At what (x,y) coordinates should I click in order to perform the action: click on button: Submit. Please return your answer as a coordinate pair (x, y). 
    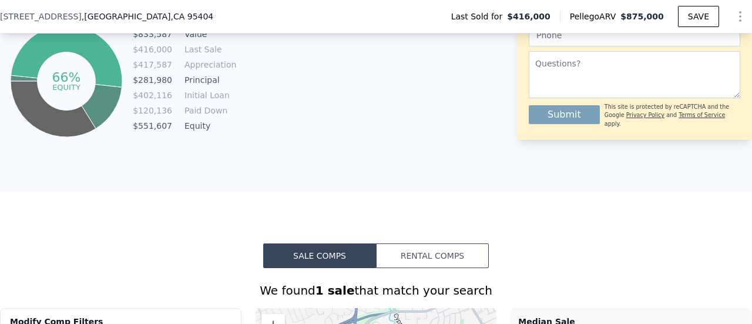
    Looking at the image, I should click on (564, 115).